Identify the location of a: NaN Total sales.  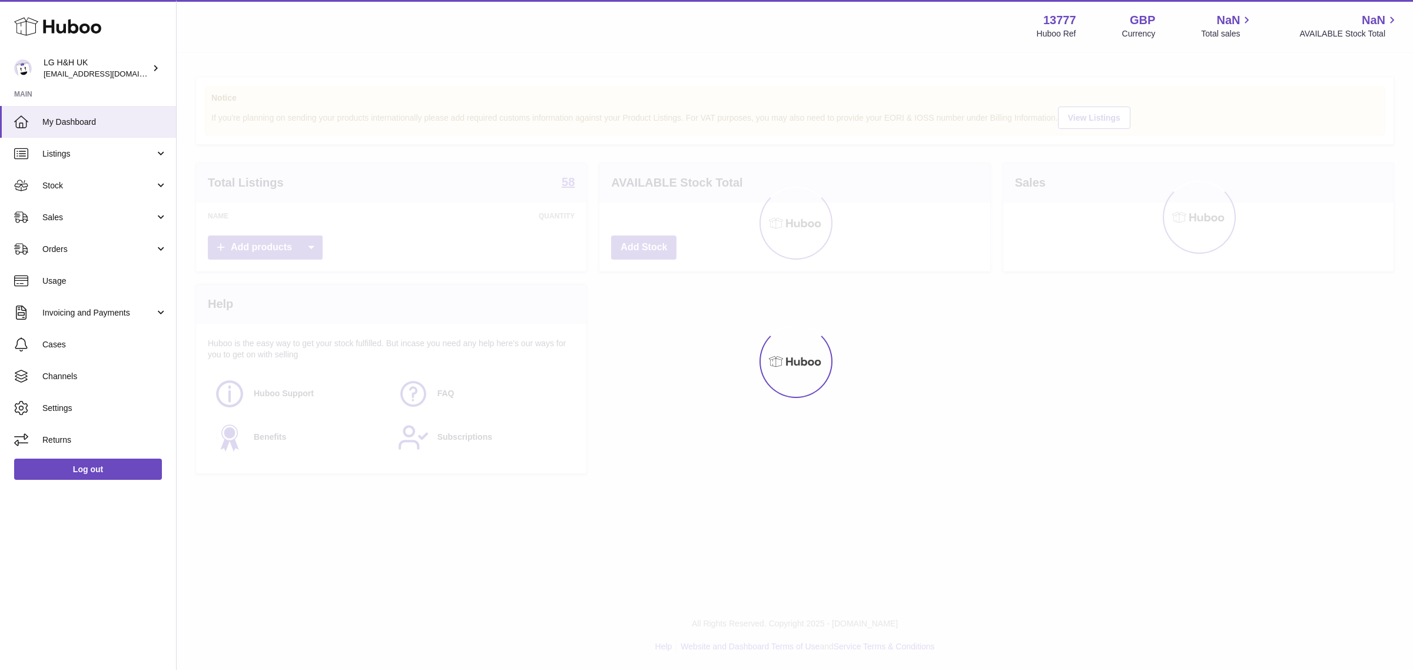
(1227, 26).